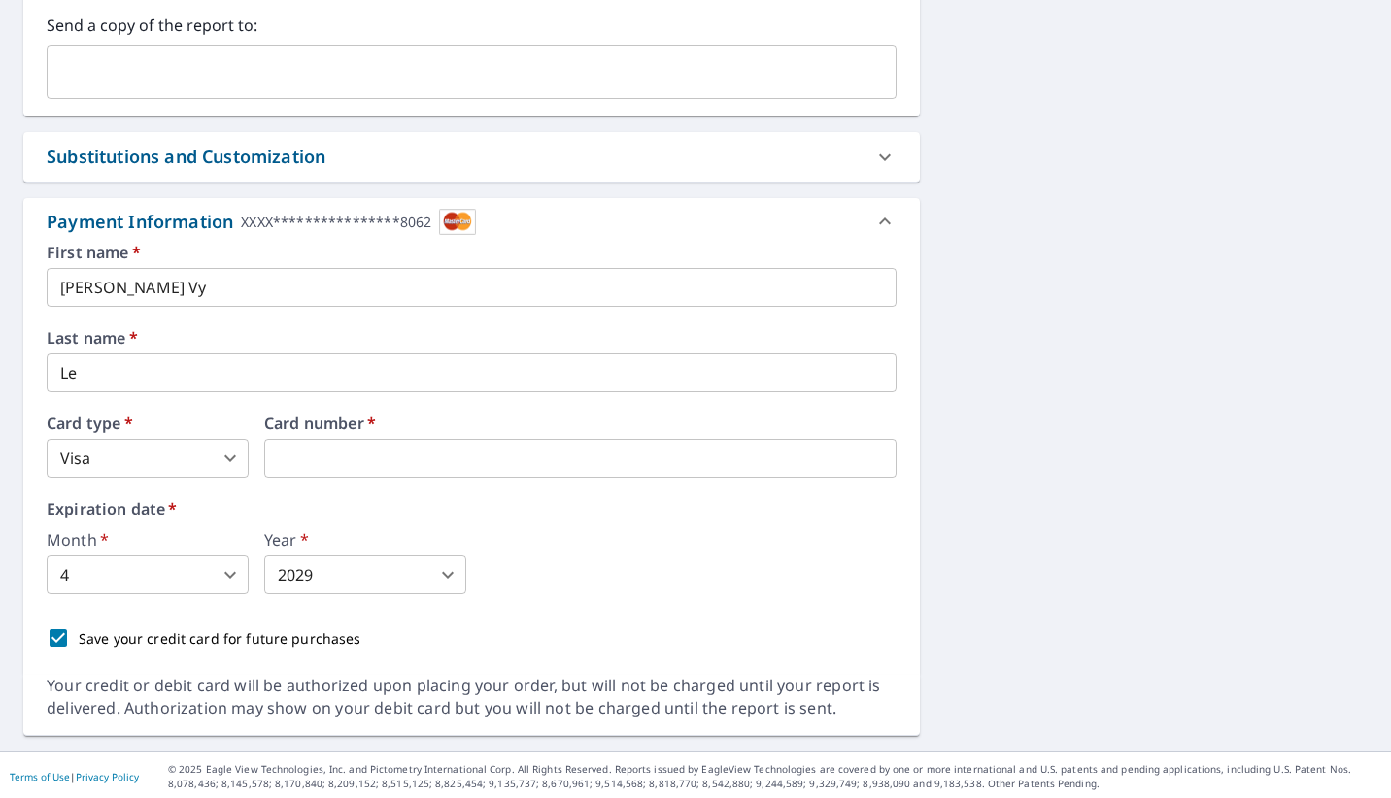  Describe the element at coordinates (40, 777) in the screenshot. I see `a: Terms of Use` at that location.